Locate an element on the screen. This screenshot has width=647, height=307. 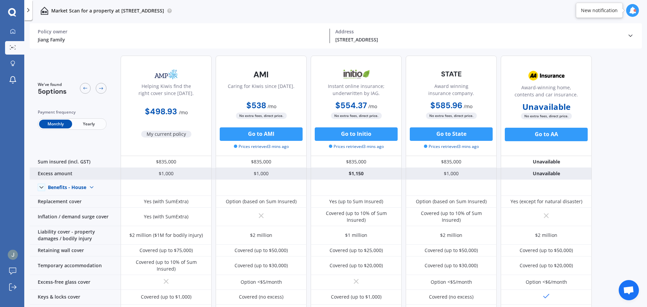
div: $1 million is located at coordinates (356, 235).